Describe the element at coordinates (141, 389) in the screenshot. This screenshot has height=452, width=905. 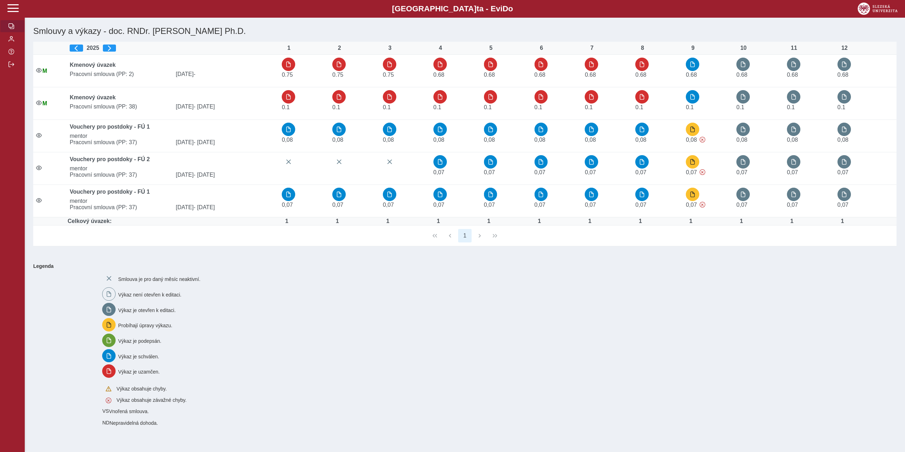
I see `span: Výkaz obsahuje chyby.` at that location.